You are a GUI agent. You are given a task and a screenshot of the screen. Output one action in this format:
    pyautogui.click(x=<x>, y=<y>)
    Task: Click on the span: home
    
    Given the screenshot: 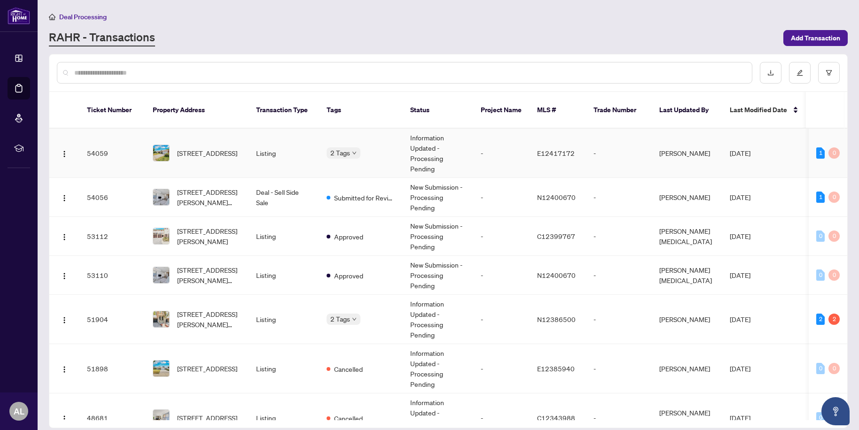 What is the action you would take?
    pyautogui.click(x=52, y=17)
    